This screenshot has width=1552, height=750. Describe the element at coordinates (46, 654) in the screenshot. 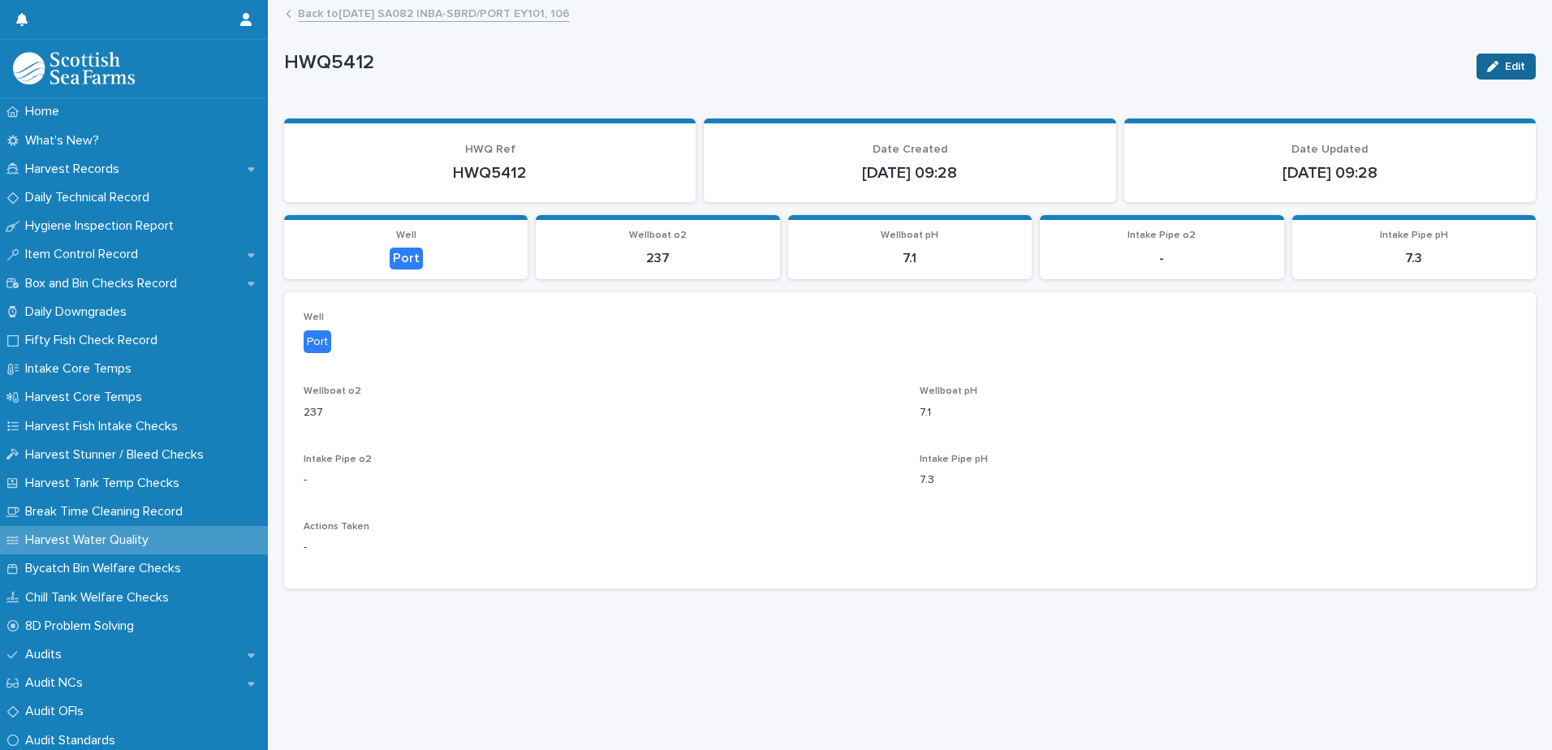

I see `p: Audits` at that location.